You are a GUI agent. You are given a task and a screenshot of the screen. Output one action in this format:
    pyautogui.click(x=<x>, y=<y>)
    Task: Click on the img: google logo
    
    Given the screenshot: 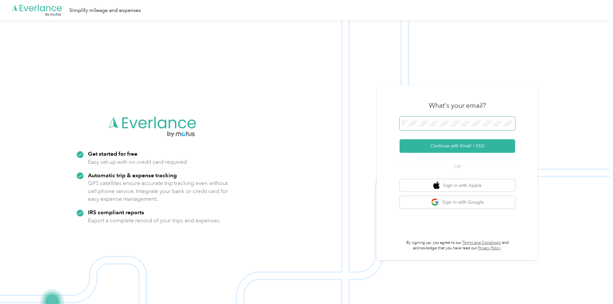 What is the action you would take?
    pyautogui.click(x=435, y=202)
    